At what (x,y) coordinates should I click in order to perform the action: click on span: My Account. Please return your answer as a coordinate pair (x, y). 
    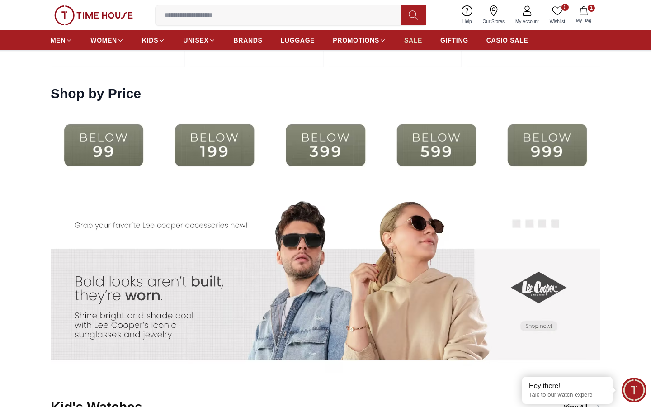
    Looking at the image, I should click on (527, 21).